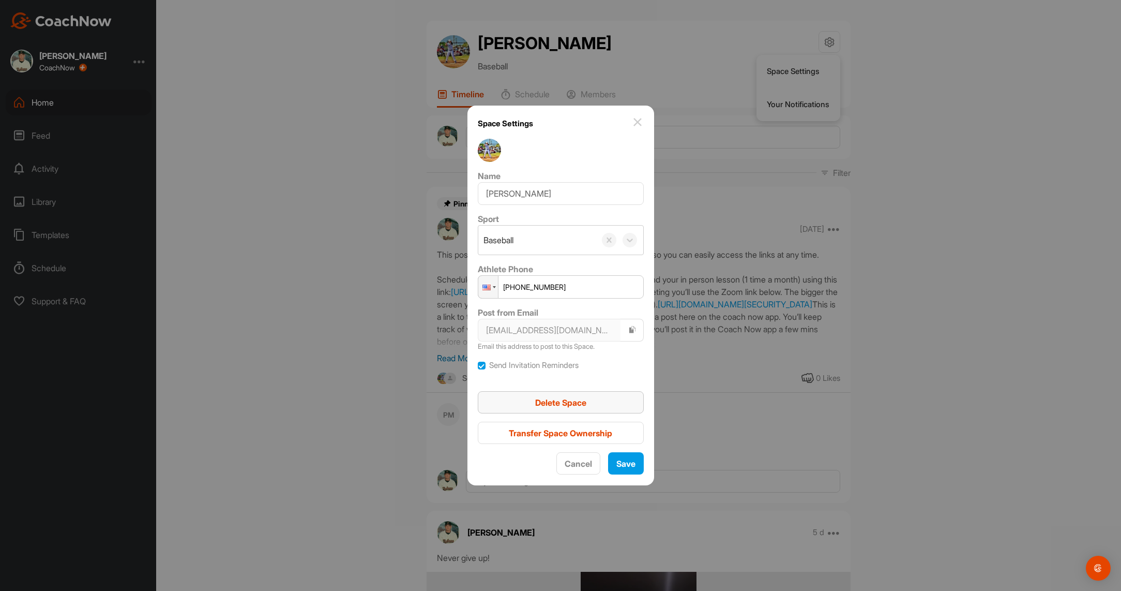 The width and height of the screenshot is (1121, 591). Describe the element at coordinates (561, 433) in the screenshot. I see `span: Transfer Space Ownership` at that location.